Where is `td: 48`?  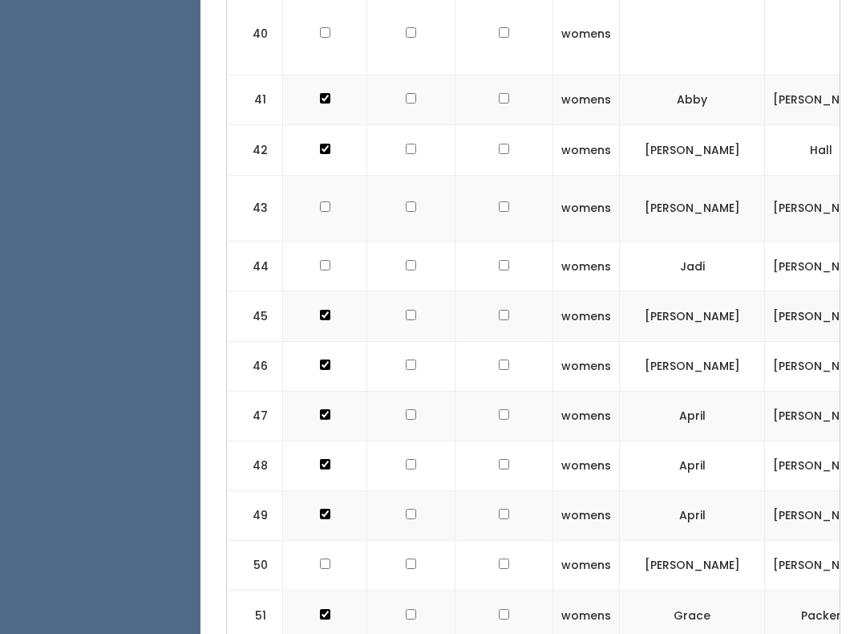
td: 48 is located at coordinates (255, 465).